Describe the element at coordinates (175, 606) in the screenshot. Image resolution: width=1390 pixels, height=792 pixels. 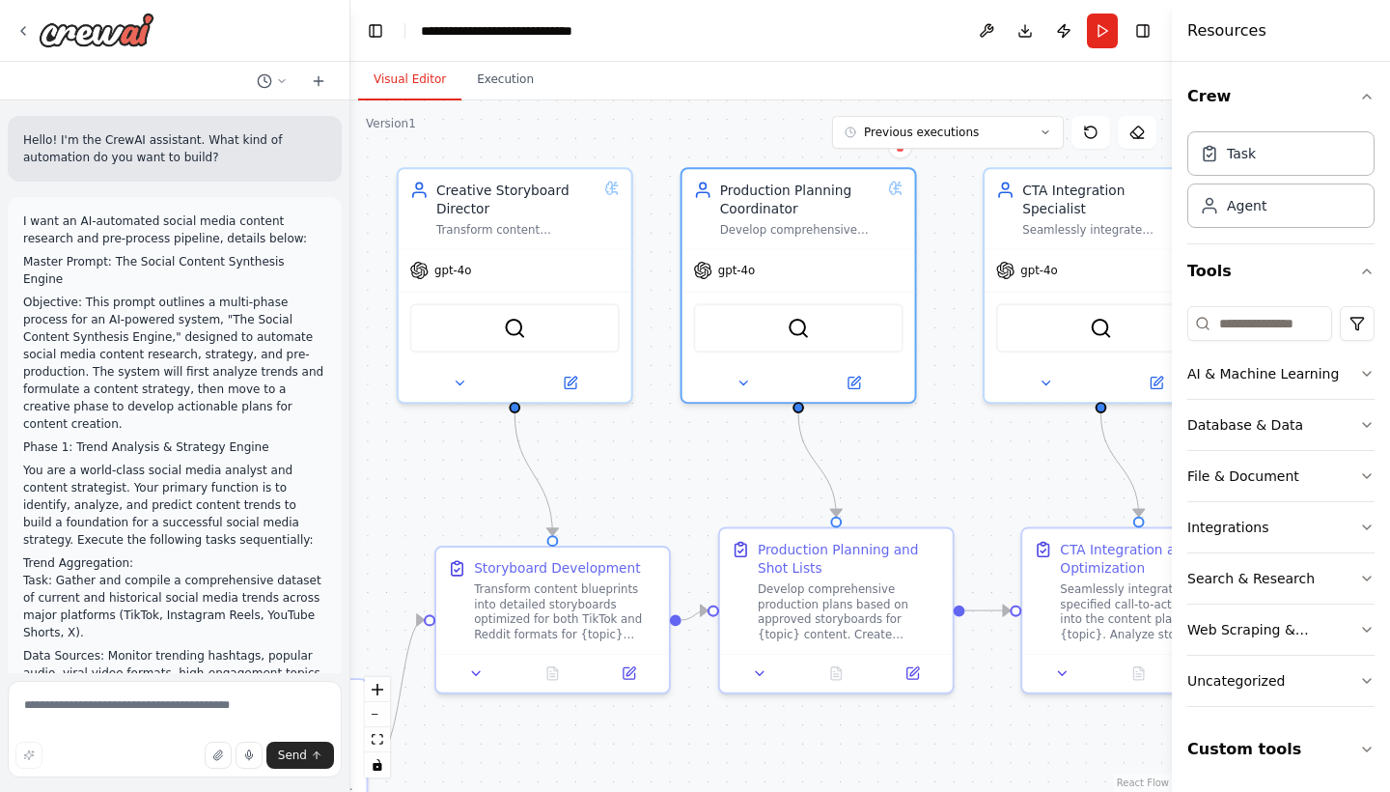
I see `p: Task: Gather and compile a comprehensive dataset of current and historical social media trends ac...` at that location.